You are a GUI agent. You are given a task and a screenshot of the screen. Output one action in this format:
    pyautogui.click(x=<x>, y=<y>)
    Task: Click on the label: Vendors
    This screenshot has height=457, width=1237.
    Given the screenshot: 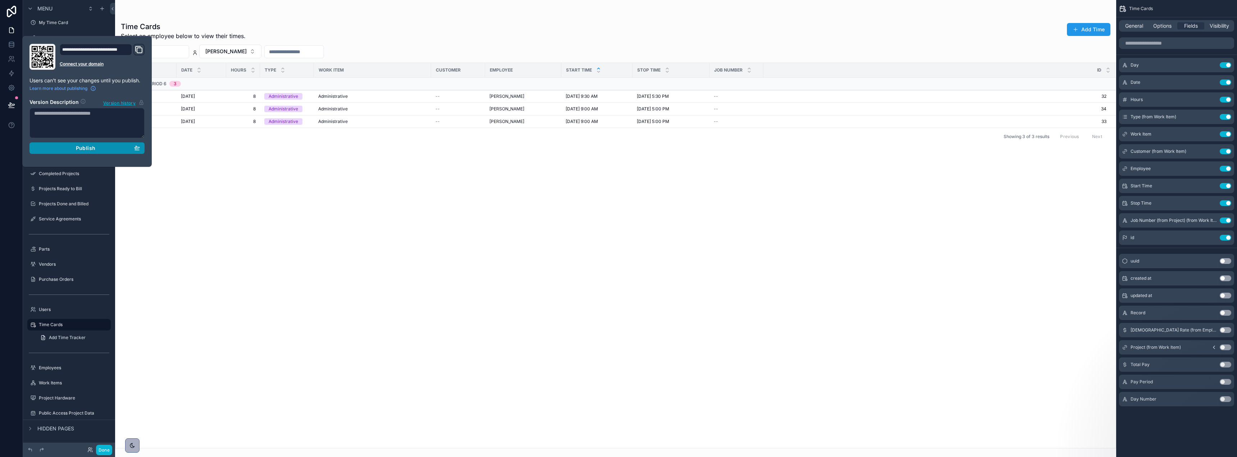 What is the action you would take?
    pyautogui.click(x=74, y=264)
    